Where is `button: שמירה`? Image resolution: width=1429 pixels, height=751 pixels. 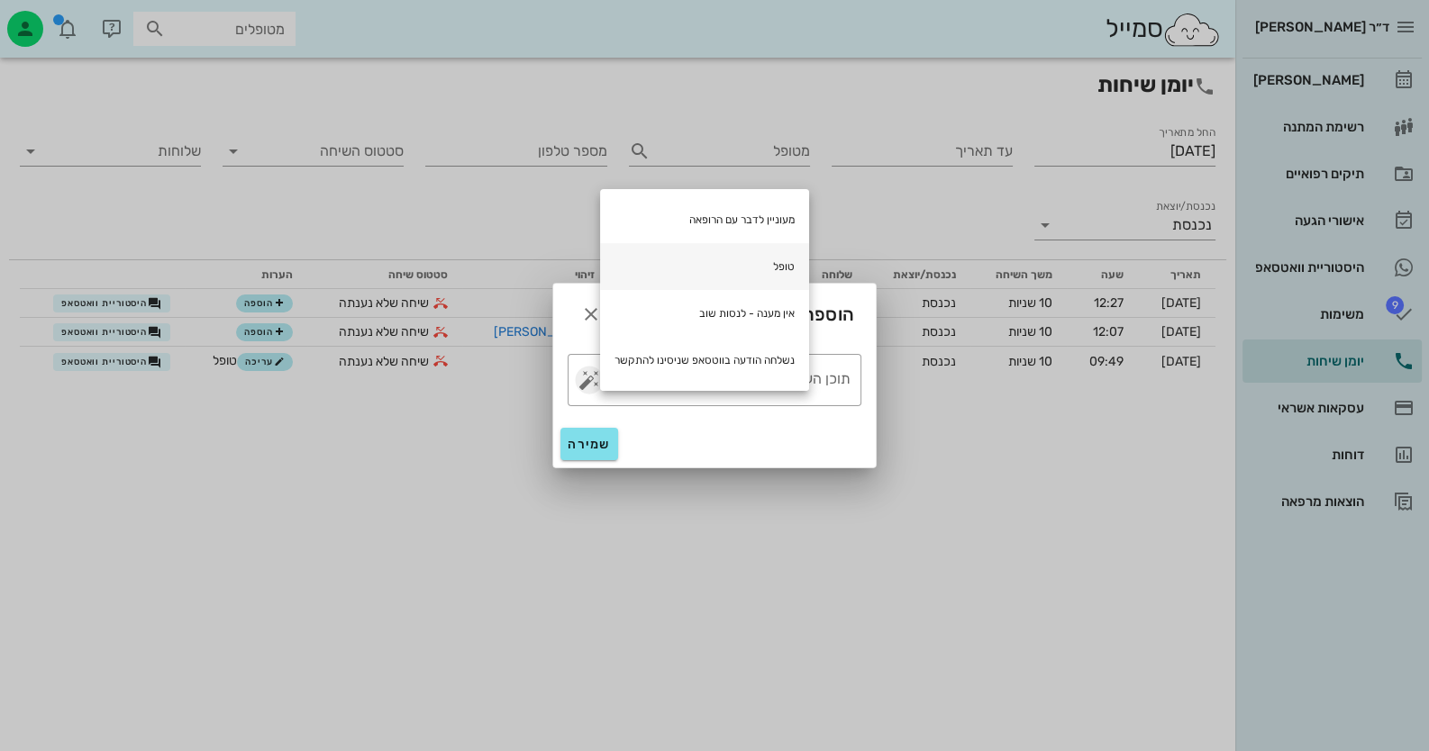
button: שמירה is located at coordinates (589, 444).